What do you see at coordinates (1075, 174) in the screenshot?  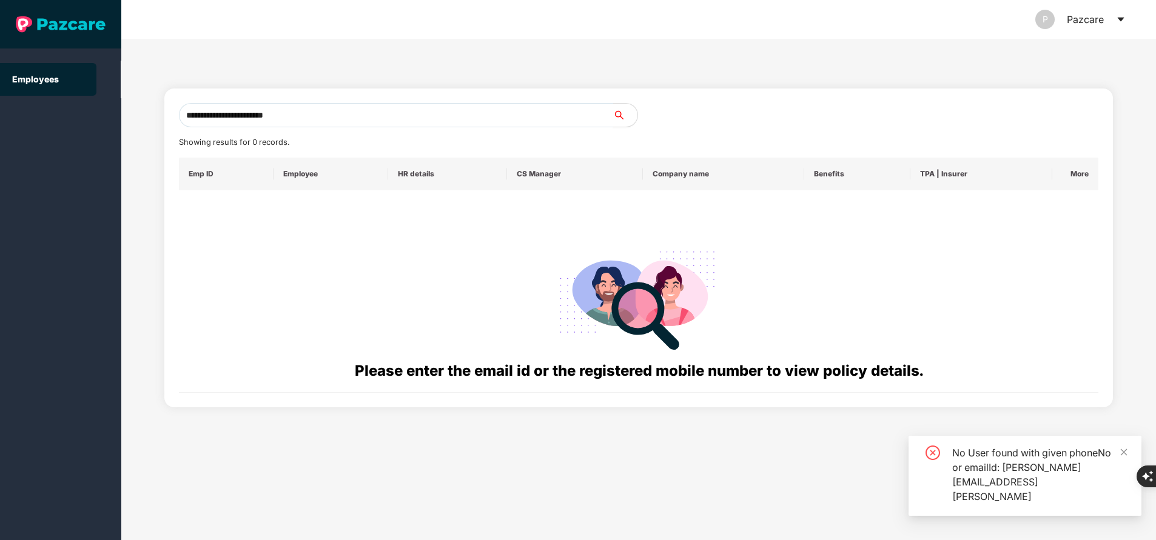 I see `th: More` at bounding box center [1075, 174].